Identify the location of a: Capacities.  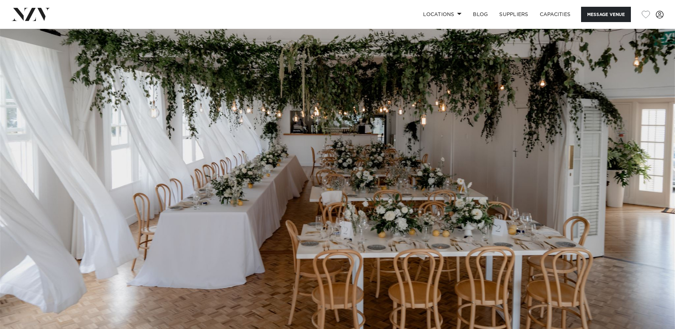
(555, 14).